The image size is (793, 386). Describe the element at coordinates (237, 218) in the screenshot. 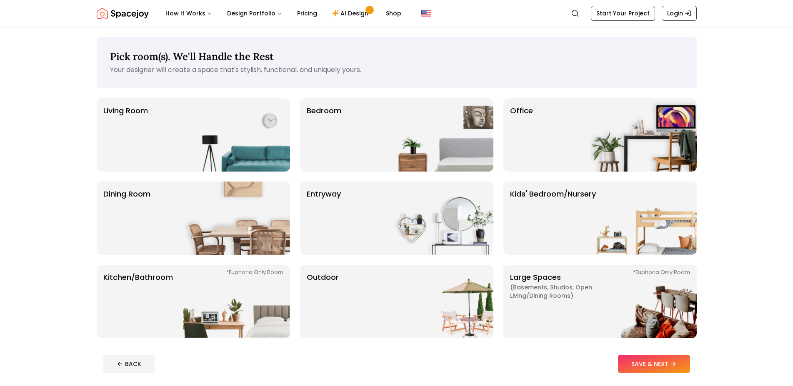

I see `img: Dining Room` at that location.